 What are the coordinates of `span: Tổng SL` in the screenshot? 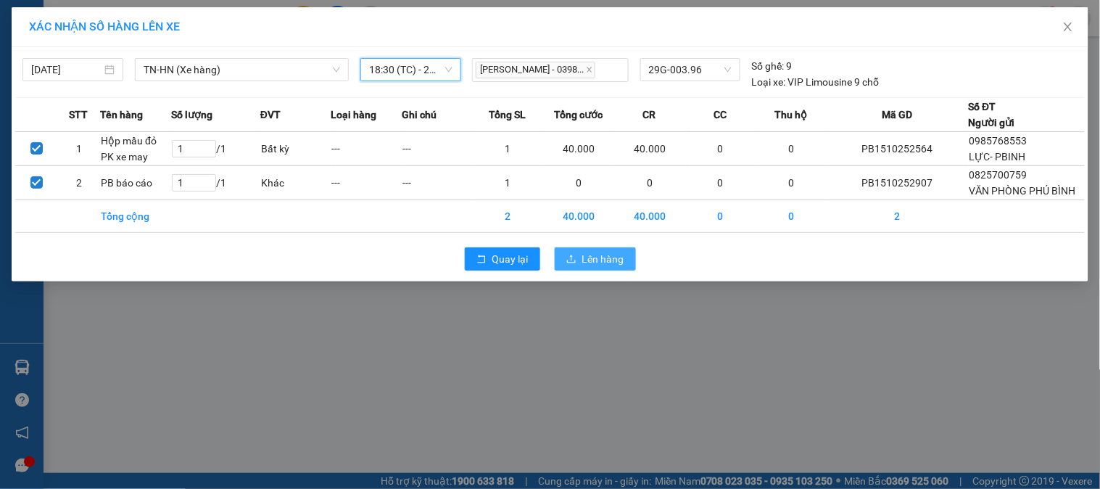 It's located at (507, 115).